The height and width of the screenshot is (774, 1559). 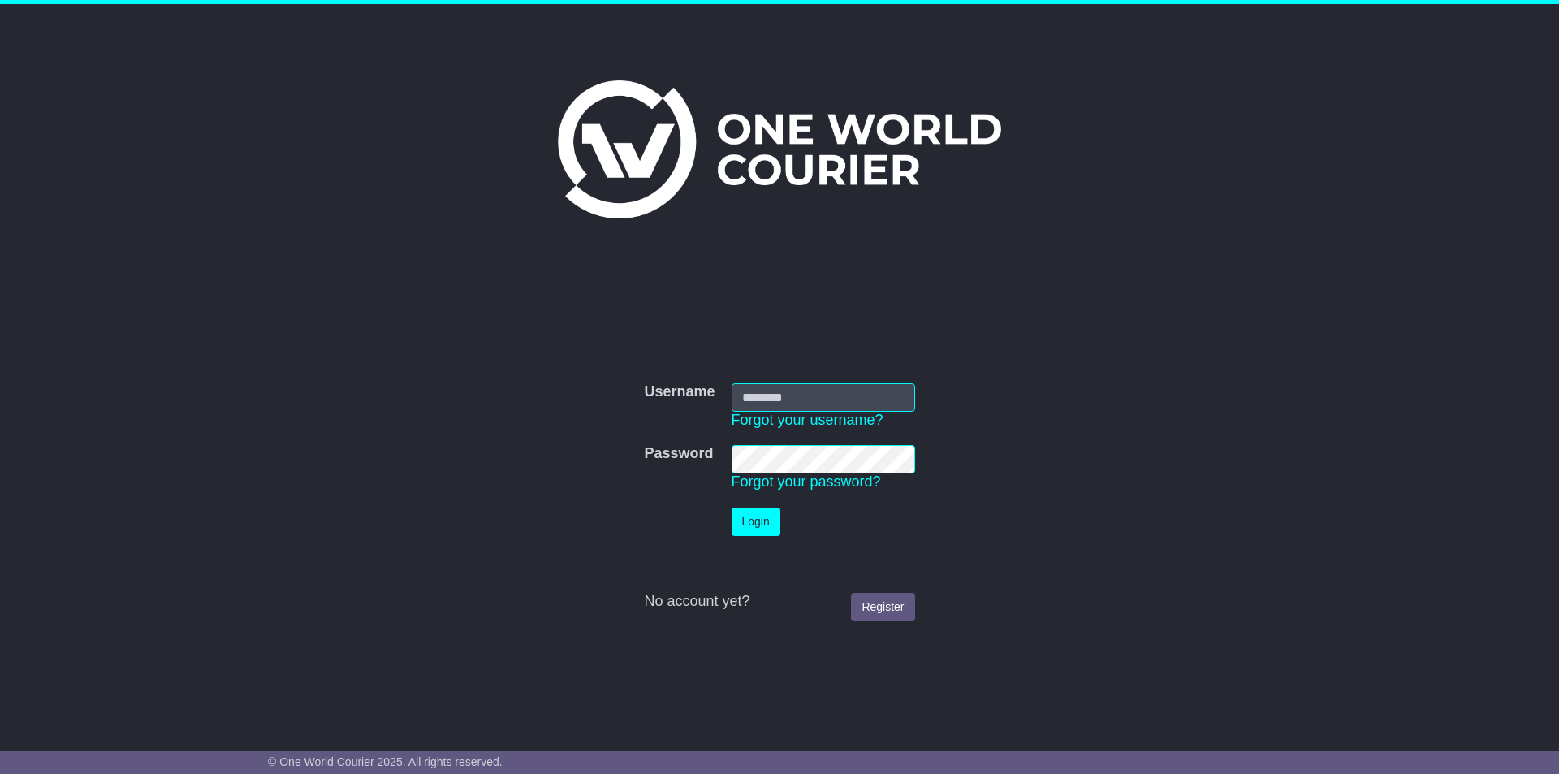 What do you see at coordinates (806, 481) in the screenshot?
I see `a: Forgot your password?` at bounding box center [806, 481].